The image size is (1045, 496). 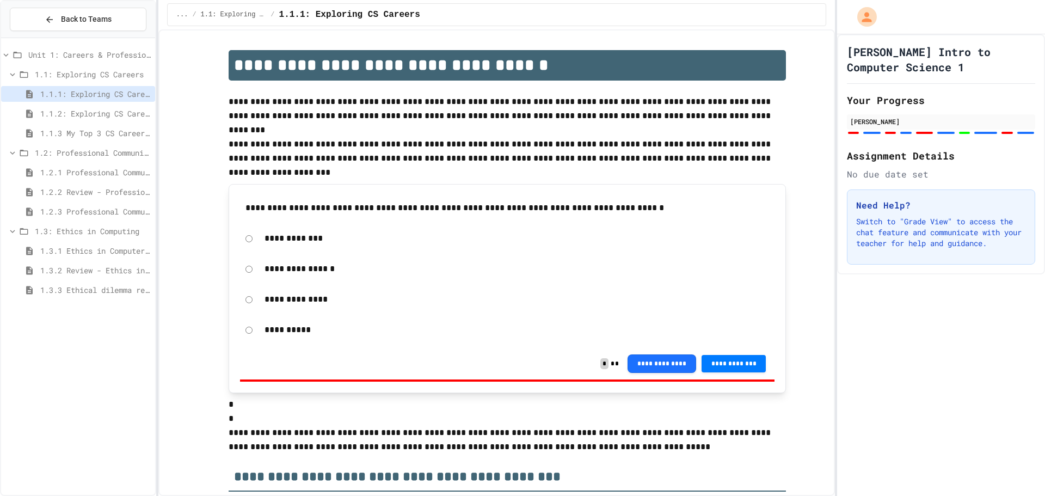 What do you see at coordinates (941, 205) in the screenshot?
I see `h3: Need Help?` at bounding box center [941, 205].